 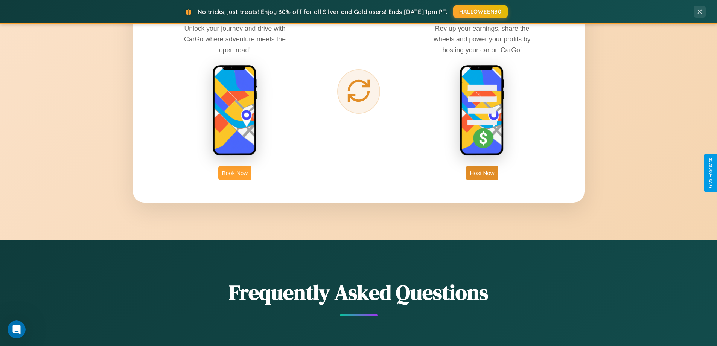 I want to click on button: Host Now, so click(x=482, y=173).